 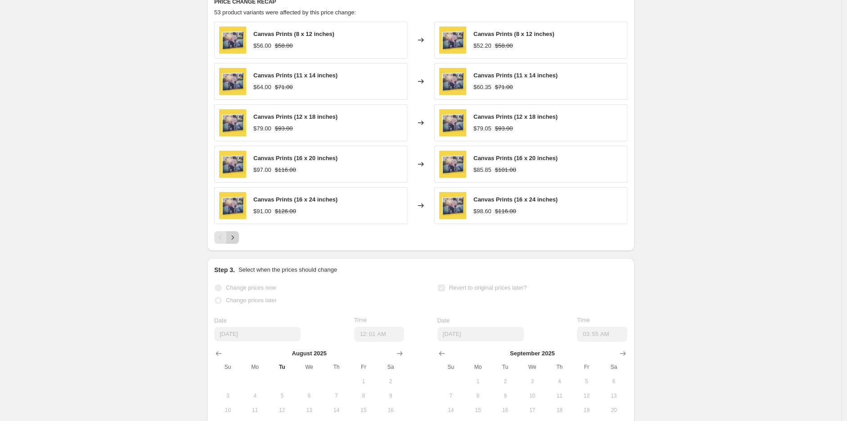 What do you see at coordinates (614, 410) in the screenshot?
I see `button: Saturday September 20 2025` at bounding box center [614, 410].